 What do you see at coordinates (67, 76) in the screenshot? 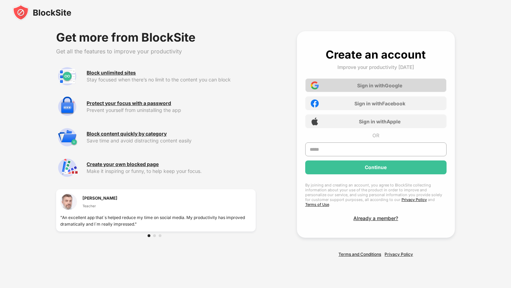
I see `img: premium-unlimited-blocklist.svg` at bounding box center [67, 76].